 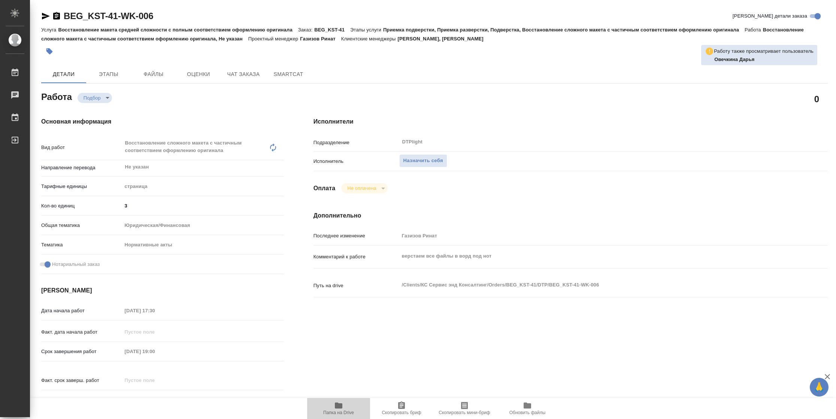 What do you see at coordinates (178, 30) in the screenshot?
I see `p: Восстановление макета средней сложности с полным соответствием оформлению оригинала` at bounding box center [178, 30].